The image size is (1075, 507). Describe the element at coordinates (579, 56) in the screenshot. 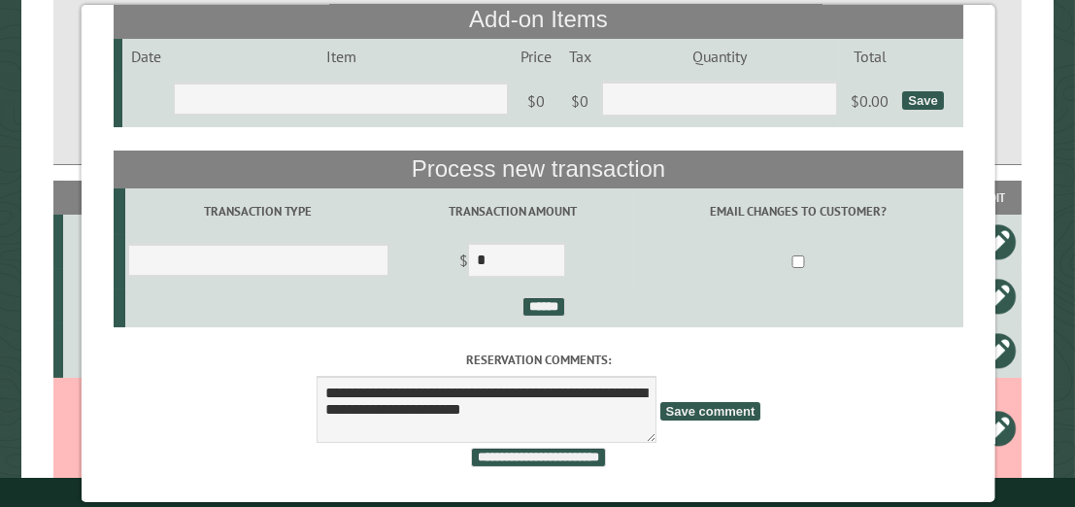

I see `td: Tax` at that location.